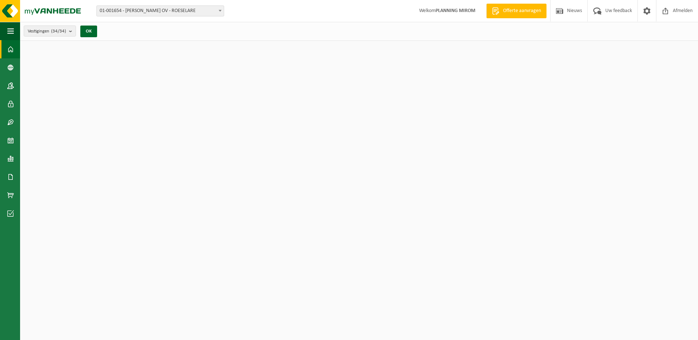  What do you see at coordinates (522, 11) in the screenshot?
I see `span: Offerte aanvragen` at bounding box center [522, 11].